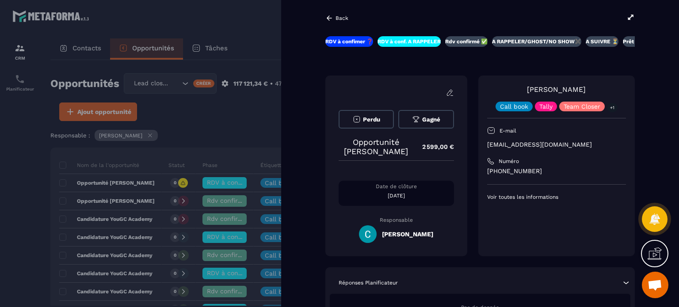 This screenshot has height=307, width=679. I want to click on div: Ouvrir le chat, so click(655, 285).